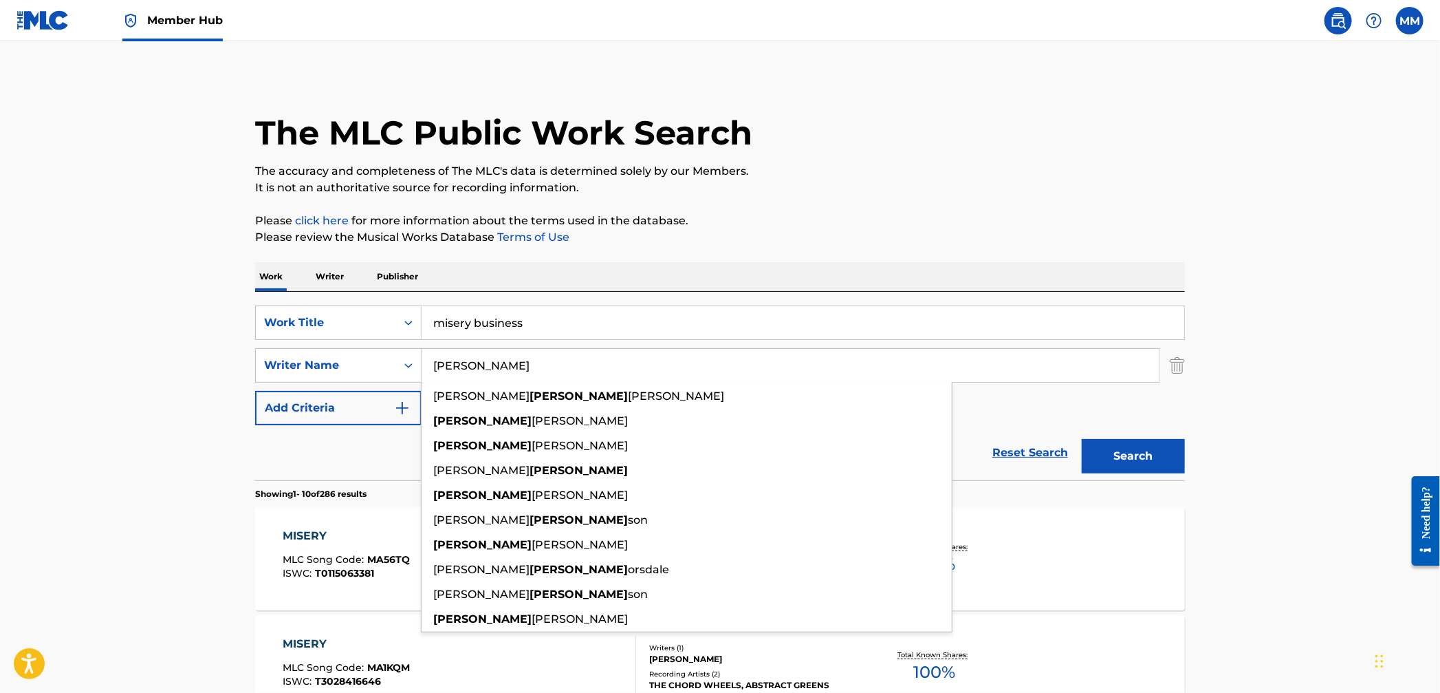 This screenshot has height=693, width=1440. What do you see at coordinates (532, 237) in the screenshot?
I see `a: Terms of Use` at bounding box center [532, 237].